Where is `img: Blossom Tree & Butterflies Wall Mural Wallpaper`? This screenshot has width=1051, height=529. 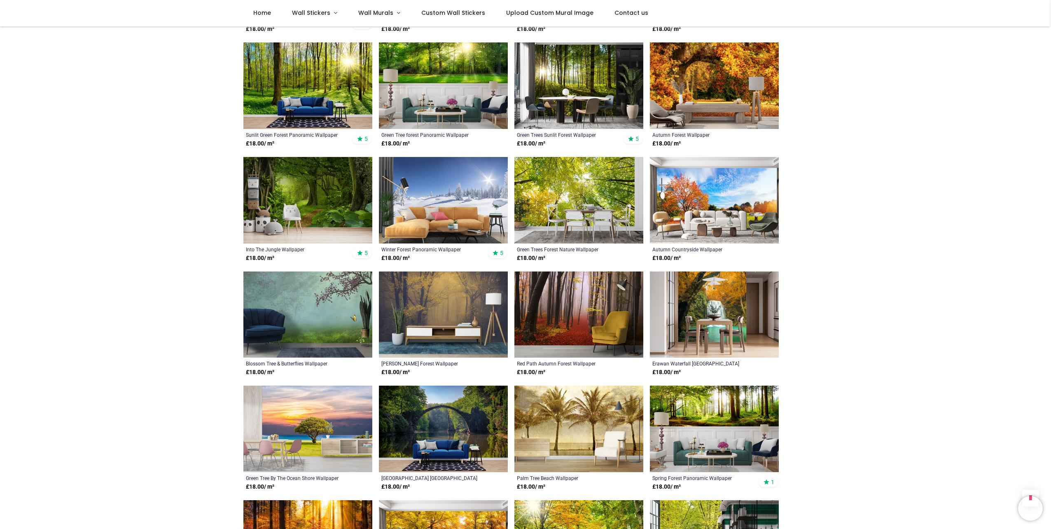 img: Blossom Tree & Butterflies Wall Mural Wallpaper is located at coordinates (308, 315).